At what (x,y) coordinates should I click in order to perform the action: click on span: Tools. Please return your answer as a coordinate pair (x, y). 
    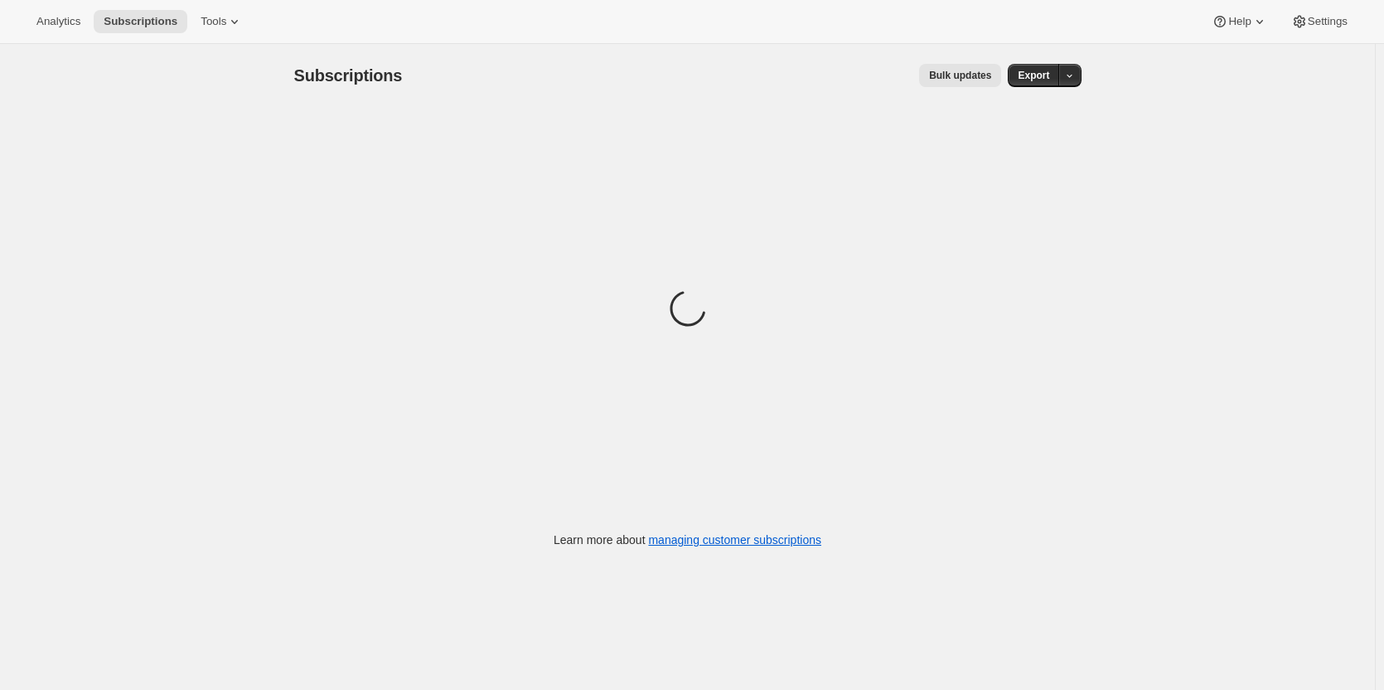
    Looking at the image, I should click on (213, 22).